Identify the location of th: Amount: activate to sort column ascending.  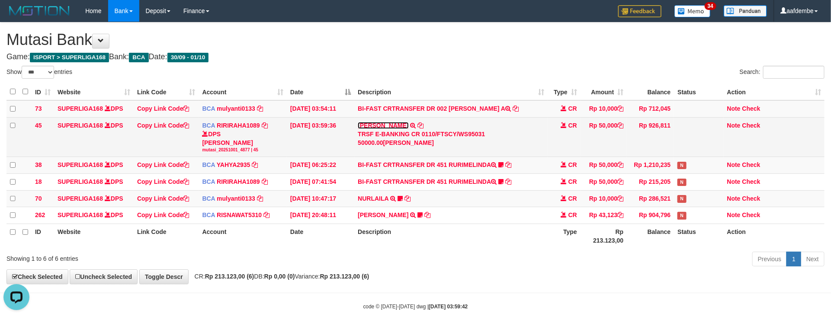
(603, 92).